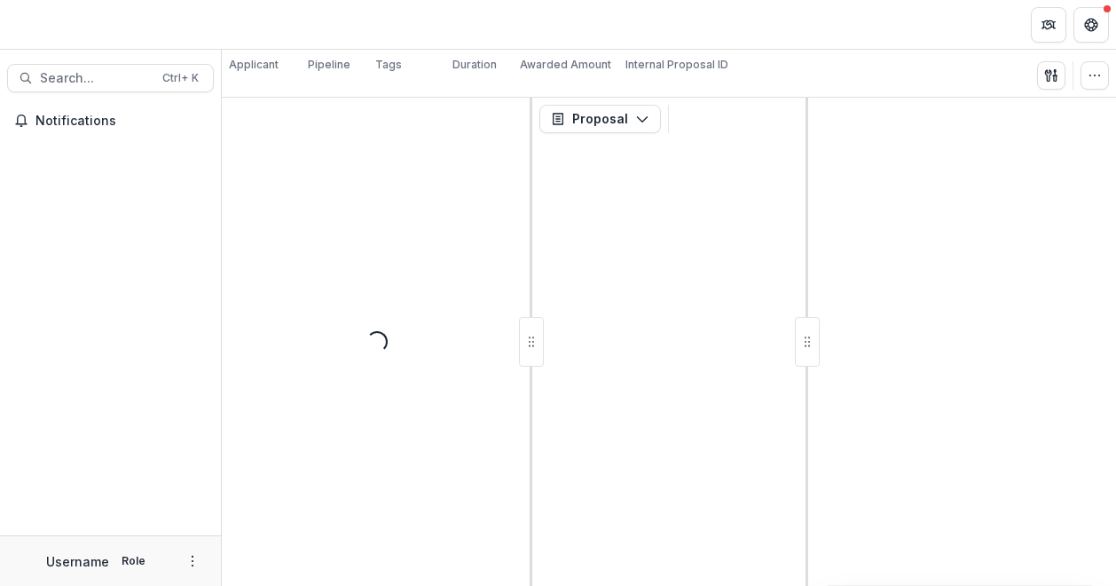 The height and width of the screenshot is (586, 1116). I want to click on span: Notifications, so click(121, 121).